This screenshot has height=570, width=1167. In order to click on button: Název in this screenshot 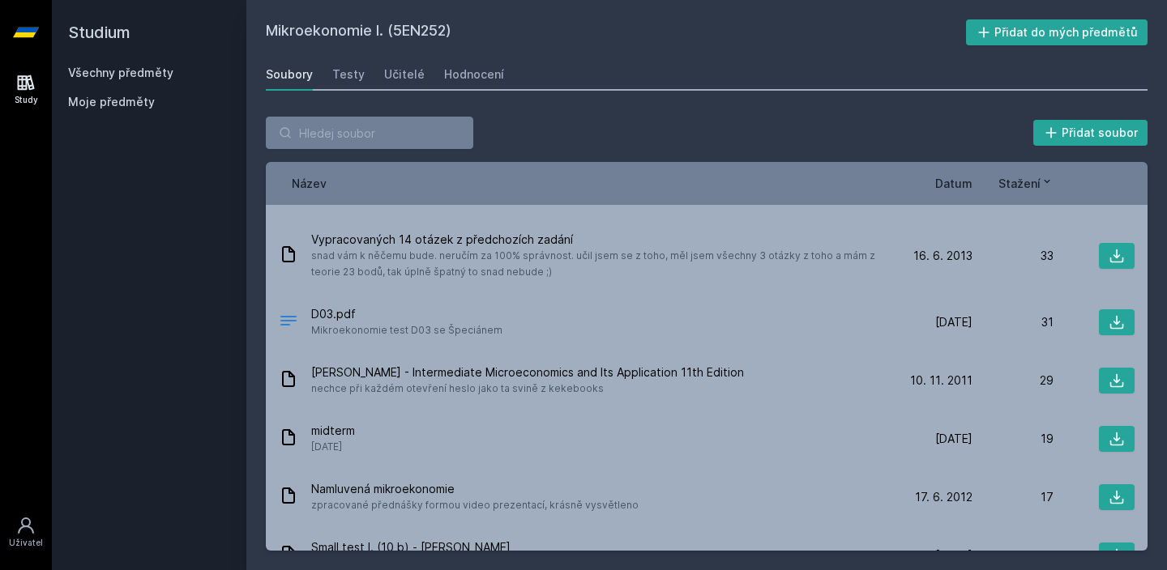, I will do `click(309, 183)`.